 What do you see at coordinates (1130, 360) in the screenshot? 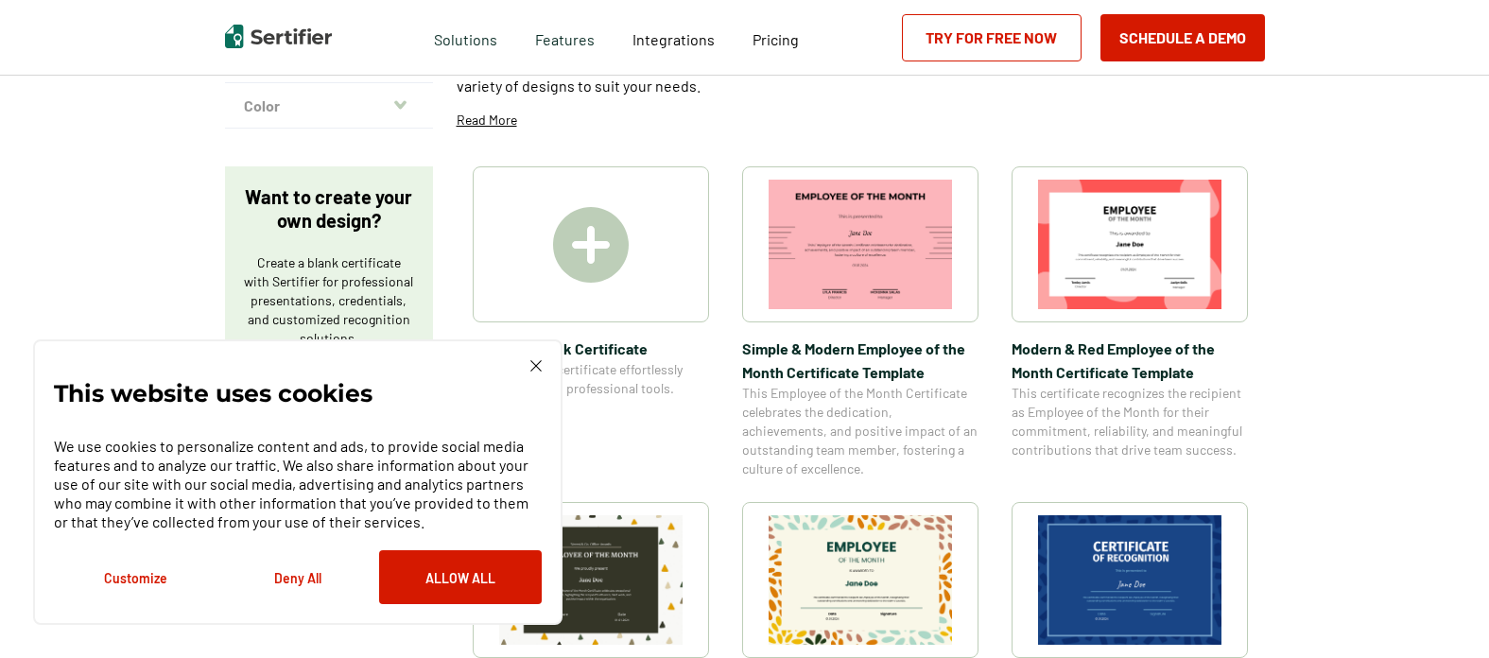
I see `span: Modern & Red Employee of the Month Certificate Template` at bounding box center [1130, 360].